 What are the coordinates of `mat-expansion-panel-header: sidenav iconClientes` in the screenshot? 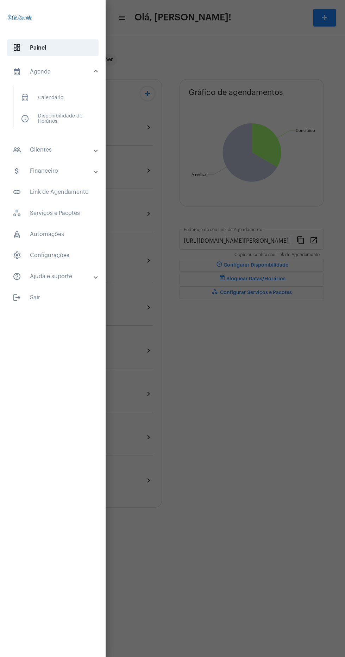 It's located at (55, 150).